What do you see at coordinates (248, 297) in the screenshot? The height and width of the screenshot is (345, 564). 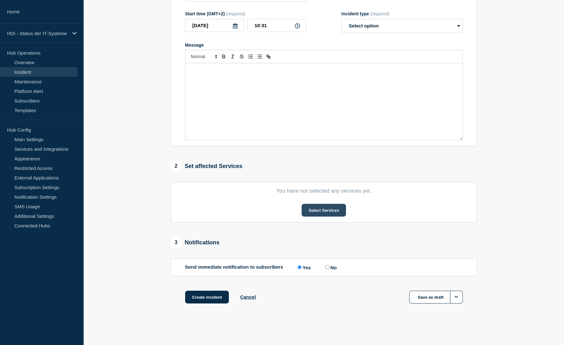 I see `button: Cancel` at bounding box center [248, 297].